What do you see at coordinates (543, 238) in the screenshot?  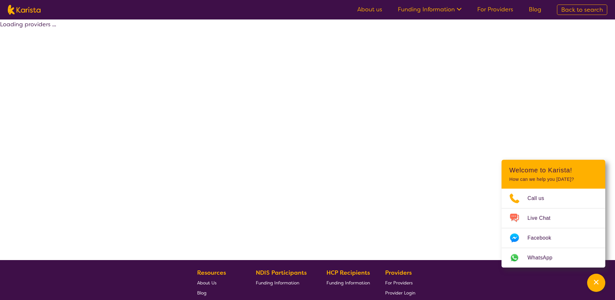 I see `span: Facebook` at bounding box center [543, 238].